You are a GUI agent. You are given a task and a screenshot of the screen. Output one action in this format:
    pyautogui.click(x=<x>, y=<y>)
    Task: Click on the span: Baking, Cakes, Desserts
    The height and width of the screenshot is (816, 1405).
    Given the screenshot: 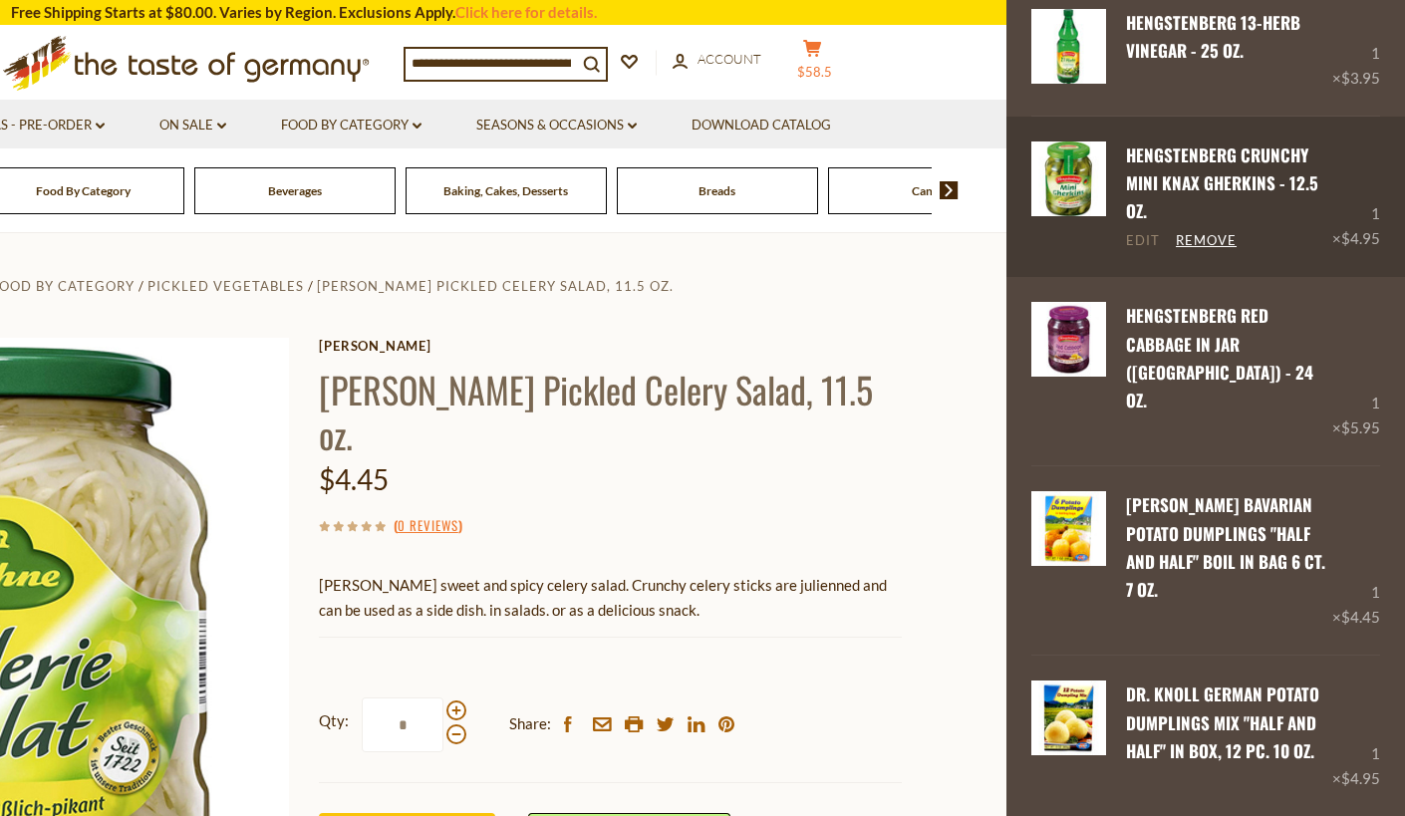 What is the action you would take?
    pyautogui.click(x=505, y=190)
    